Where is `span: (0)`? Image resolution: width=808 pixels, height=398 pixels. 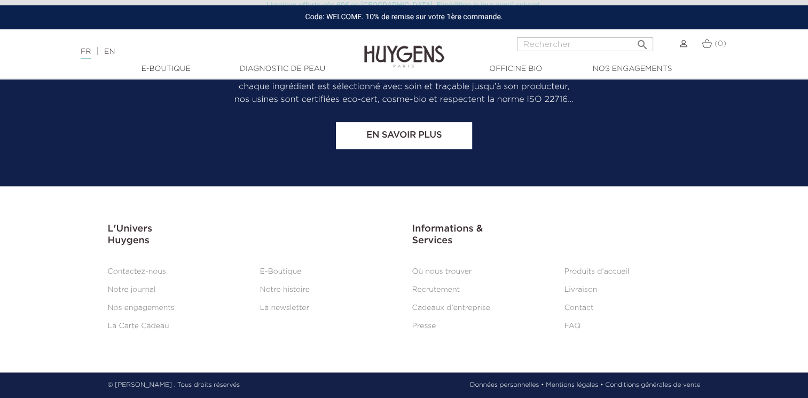
span: (0) is located at coordinates (720, 44).